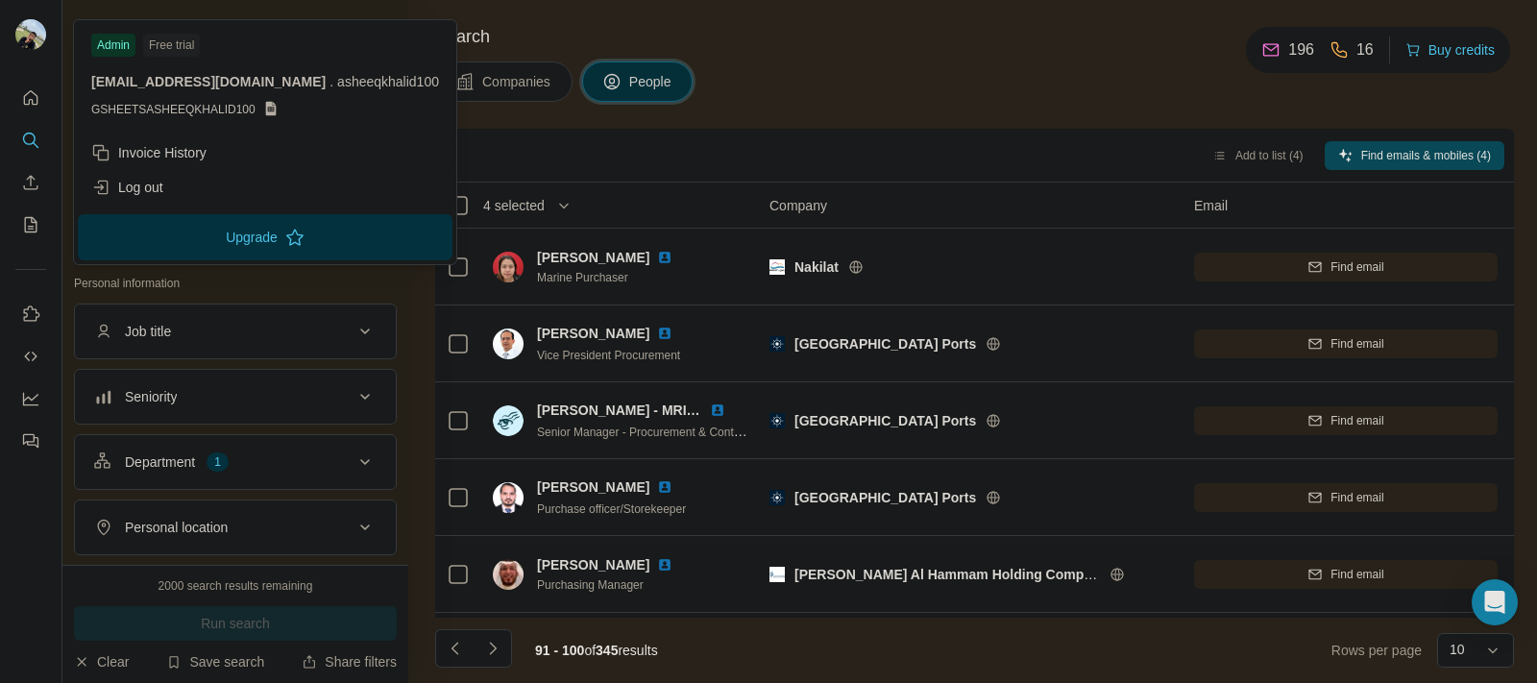  I want to click on button: Navigate to previous page, so click(454, 649).